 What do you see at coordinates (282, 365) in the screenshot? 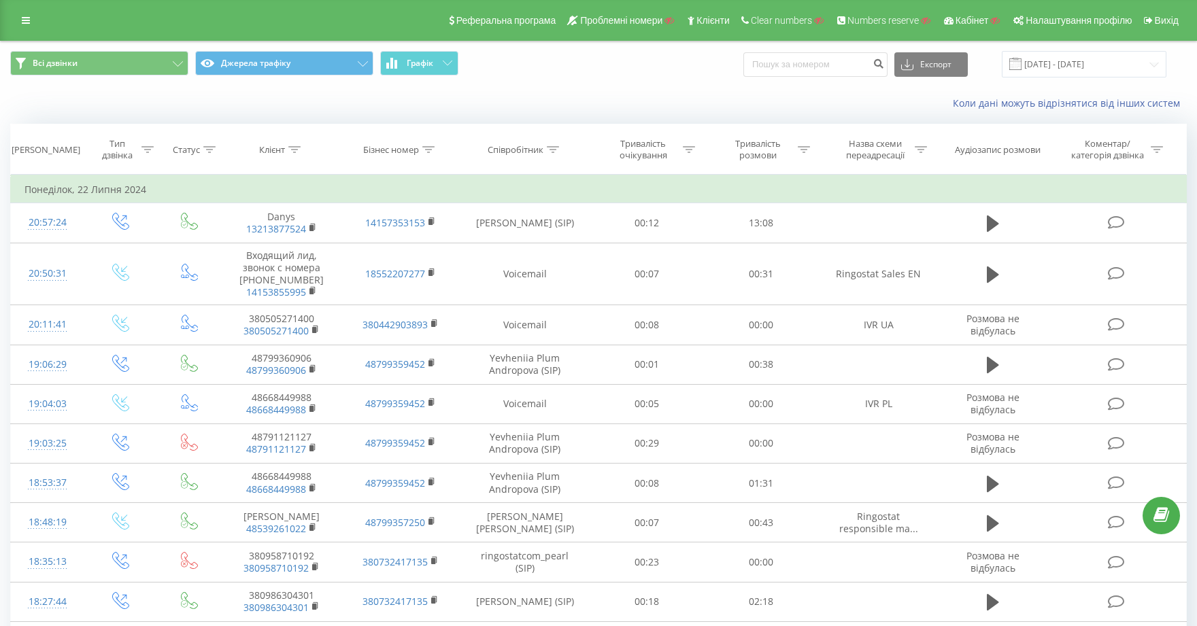
I see `td: 48799360906` at bounding box center [282, 365].